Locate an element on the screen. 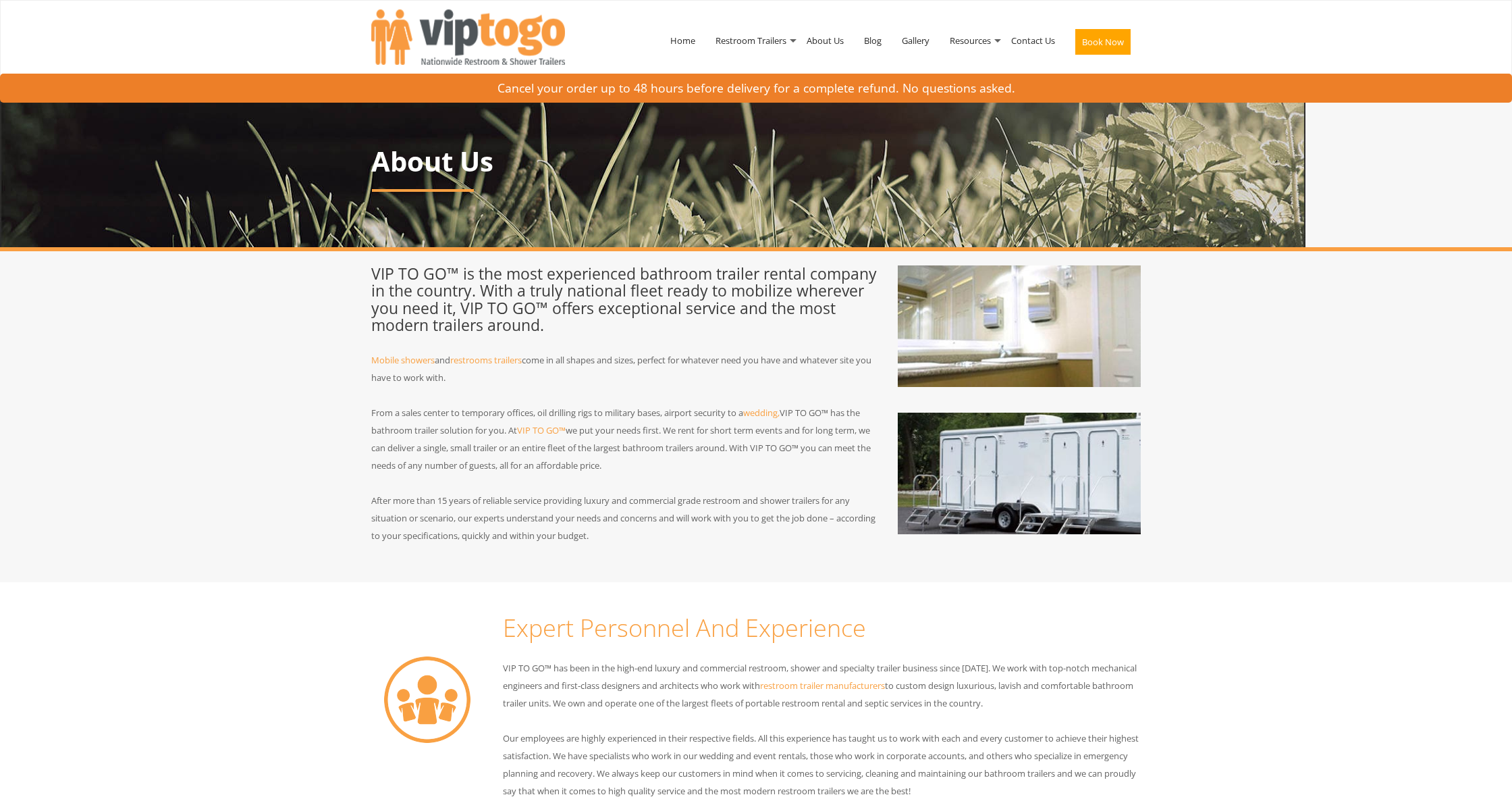 Image resolution: width=1512 pixels, height=797 pixels. p: and come in all shapes and sizes, perfect for whatever need you have and whatever site you have t... is located at coordinates (624, 369).